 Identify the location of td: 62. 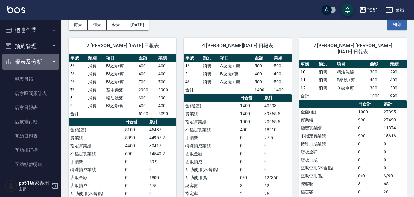
(277, 185).